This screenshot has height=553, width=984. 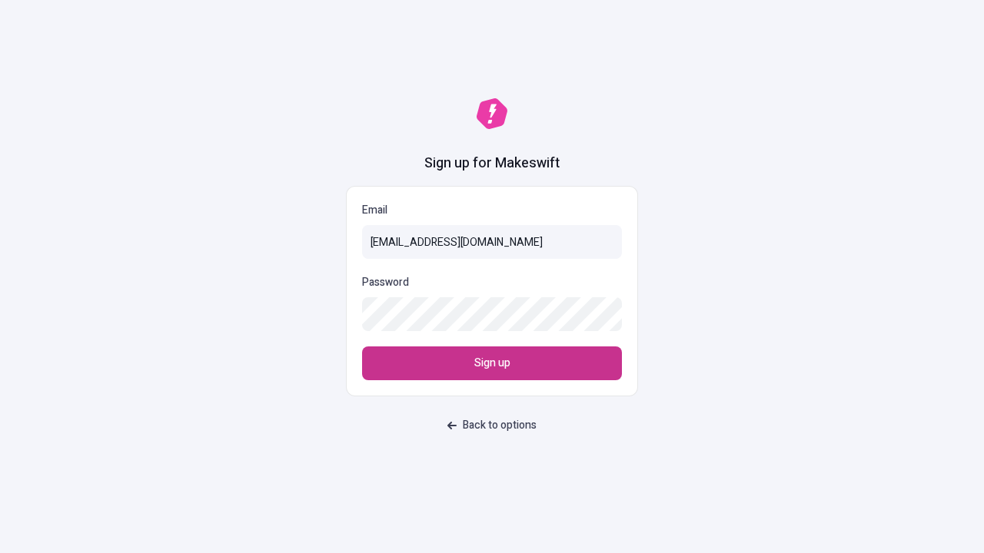 I want to click on p: Email, so click(x=492, y=211).